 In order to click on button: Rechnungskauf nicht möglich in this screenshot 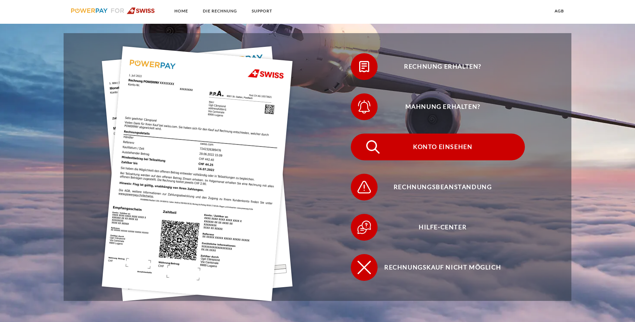, I will do `click(438, 267)`.